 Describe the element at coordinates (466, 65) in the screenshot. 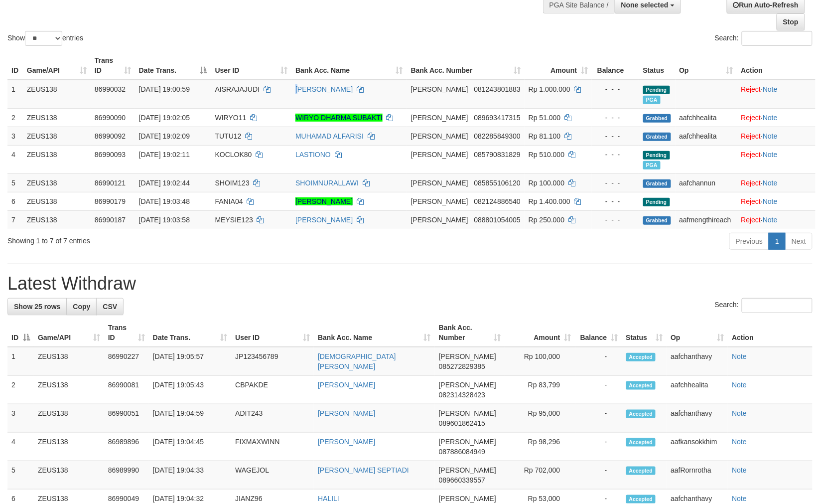

I see `th: Bank Acc. Number: activate to sort column ascending` at that location.